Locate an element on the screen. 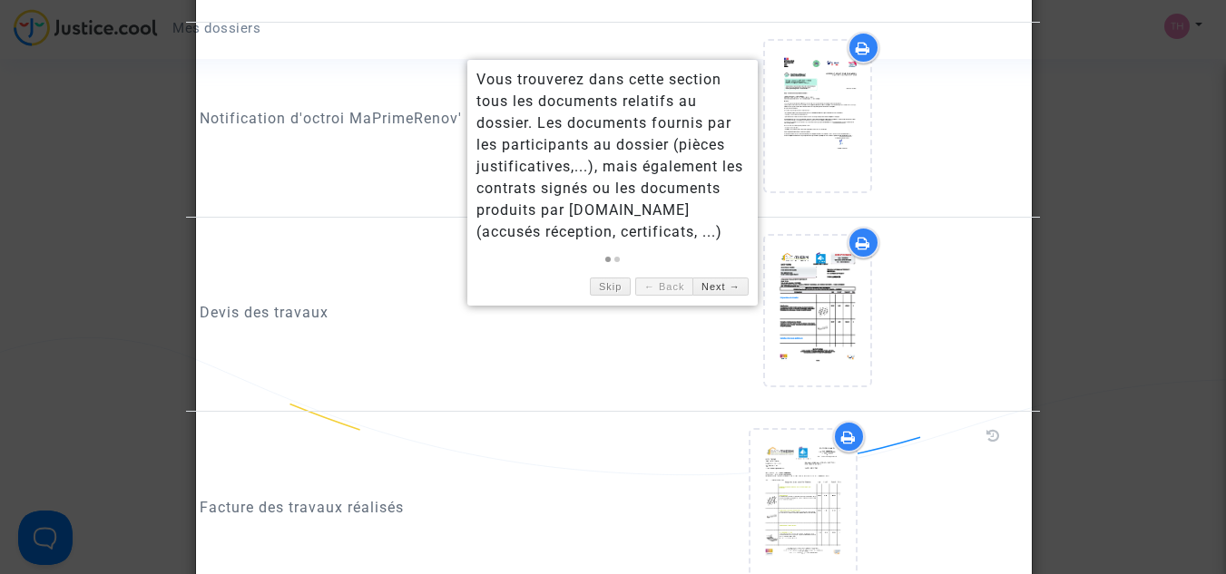 The image size is (1226, 574). div: Vous trouverez dans cette section tous les documents relatifs au dossier. Les documents fournis p... is located at coordinates (612, 156).